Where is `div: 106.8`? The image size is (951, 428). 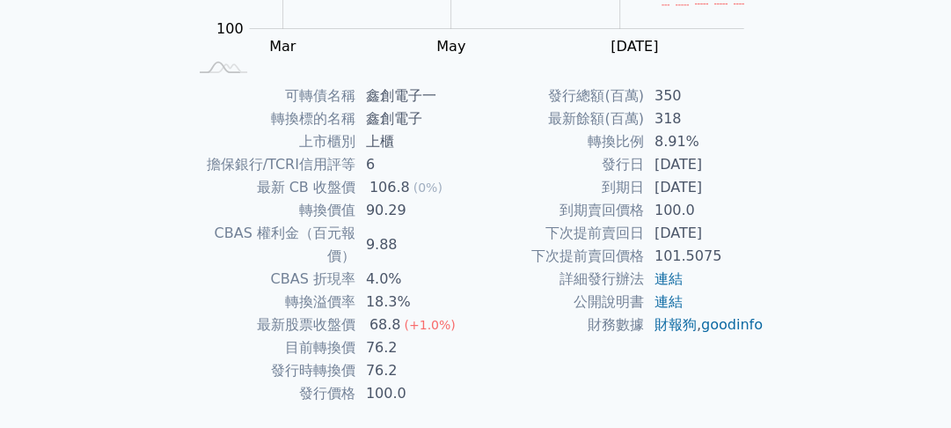
div: 106.8 is located at coordinates (390, 187).